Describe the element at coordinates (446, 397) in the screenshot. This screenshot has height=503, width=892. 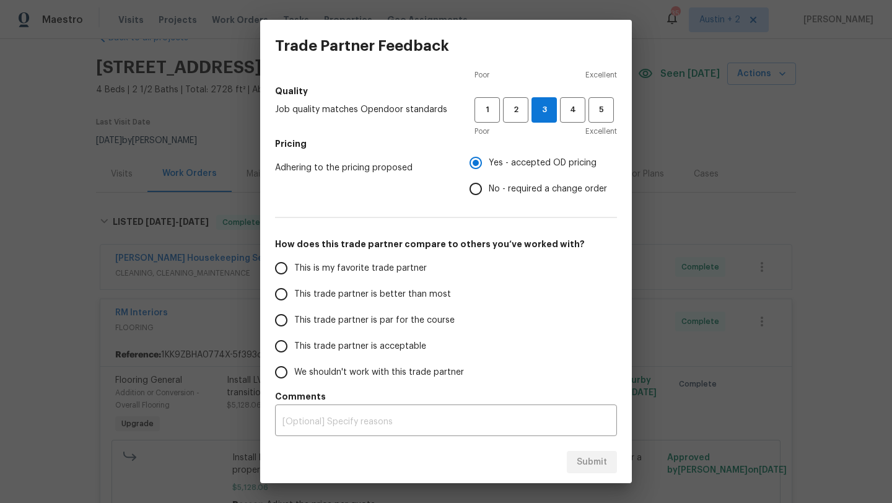
I see `h5: Comments` at that location.